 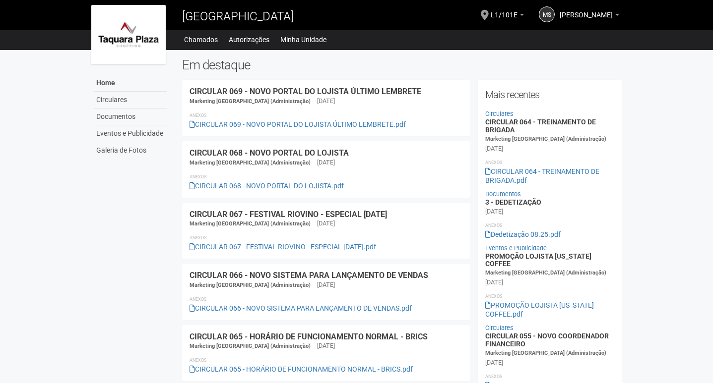 I want to click on a: Galeria de Fotos, so click(x=130, y=150).